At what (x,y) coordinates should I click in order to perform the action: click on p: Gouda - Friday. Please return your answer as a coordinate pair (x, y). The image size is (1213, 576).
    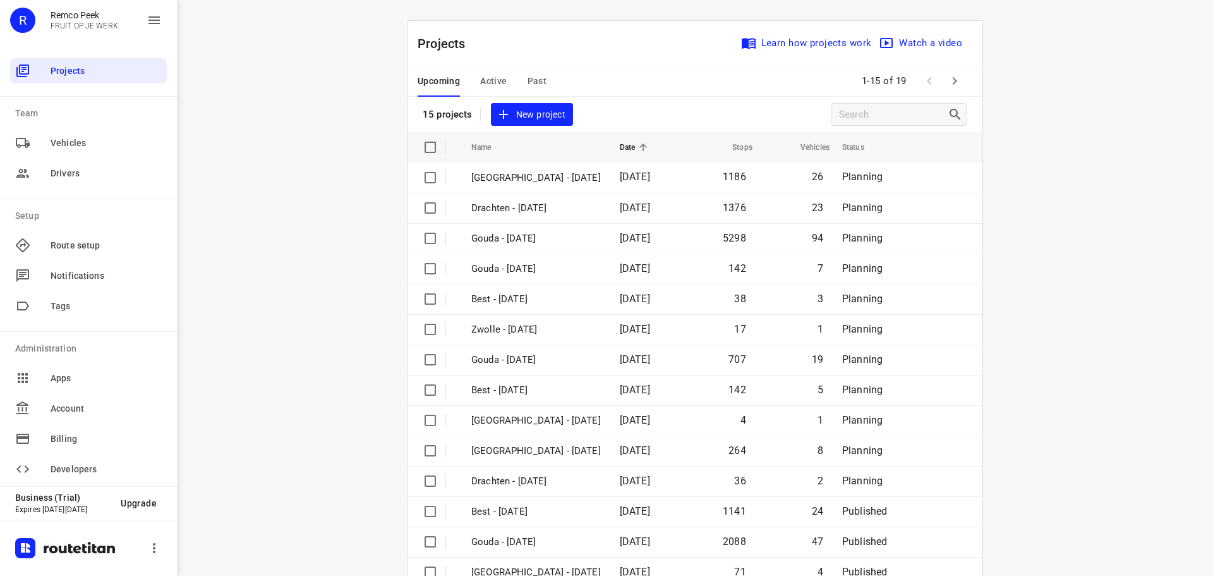
    Looking at the image, I should click on (536, 269).